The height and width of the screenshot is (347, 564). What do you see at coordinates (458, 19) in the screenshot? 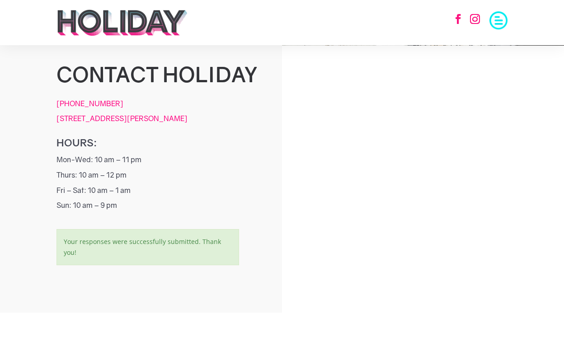
I see `a: Follow on Facebook` at bounding box center [458, 19].